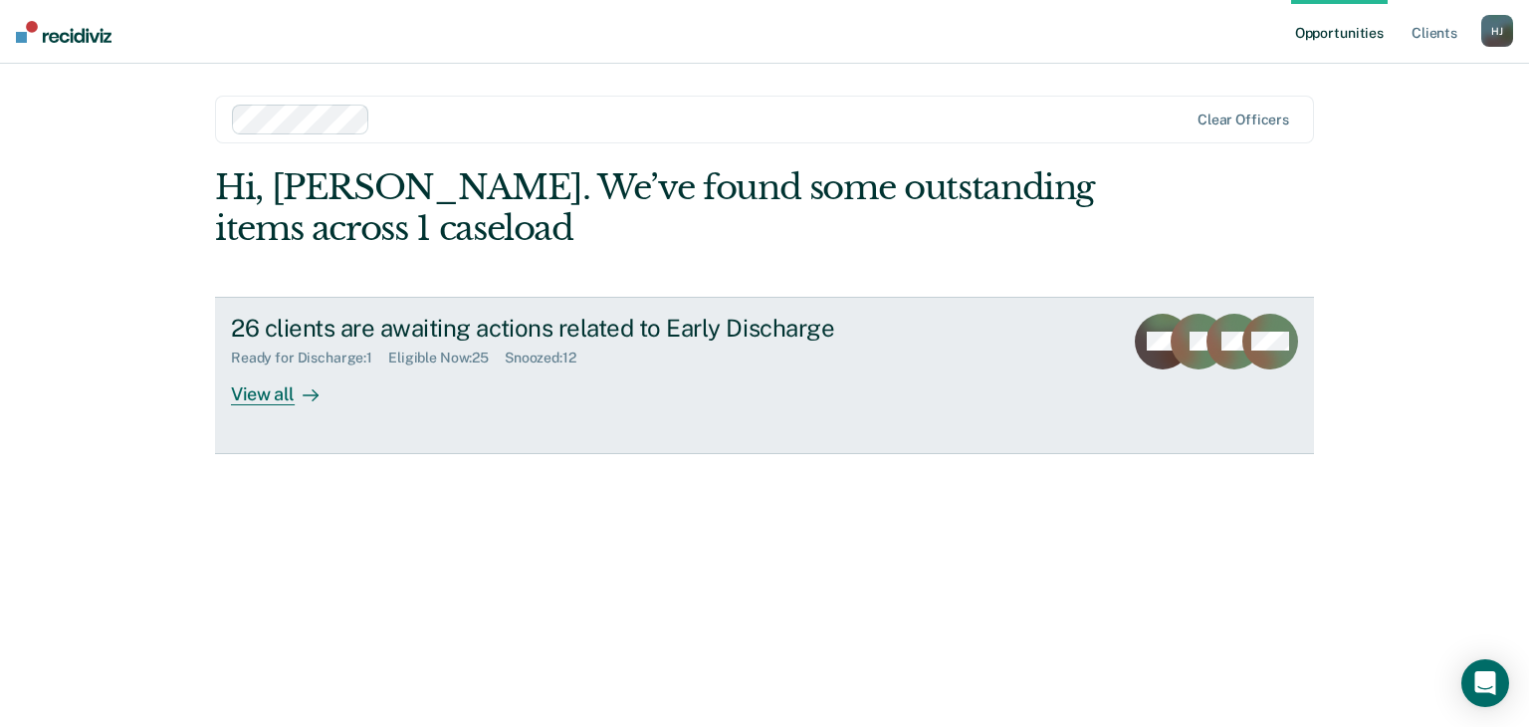 The height and width of the screenshot is (727, 1529). Describe the element at coordinates (64, 32) in the screenshot. I see `img: Recidiviz` at that location.